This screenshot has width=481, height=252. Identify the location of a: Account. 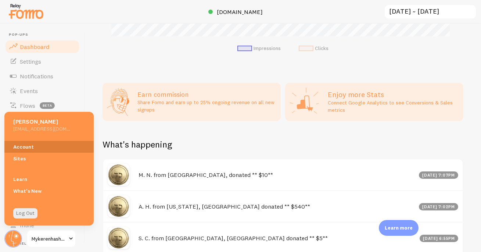
(49, 147).